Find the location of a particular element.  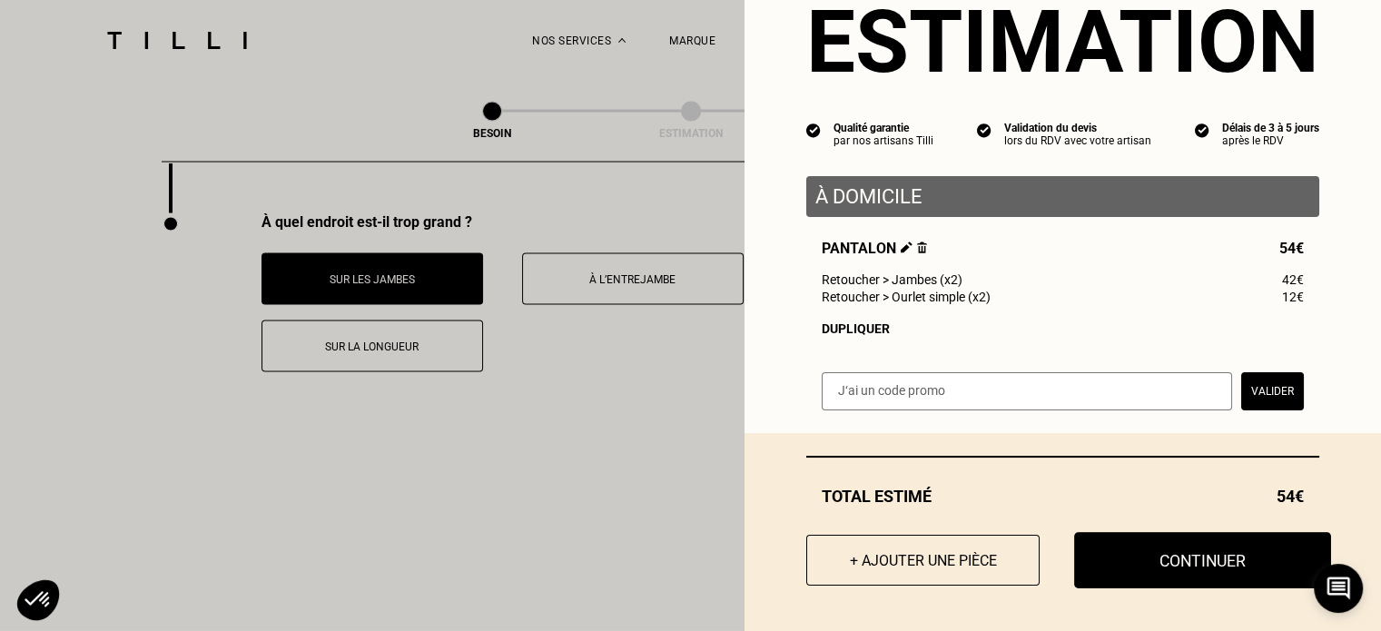

div: Total estimé is located at coordinates (1062, 496).